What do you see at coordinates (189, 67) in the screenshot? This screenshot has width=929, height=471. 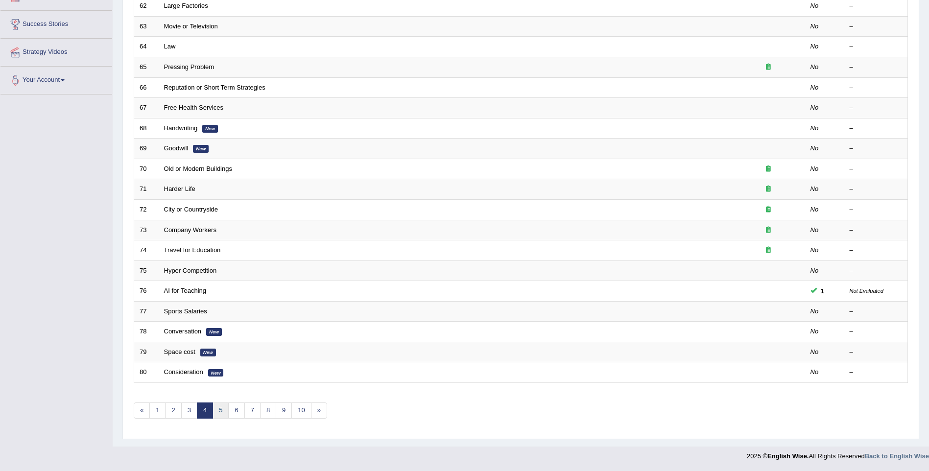 I see `a: Pressing Problem` at bounding box center [189, 67].